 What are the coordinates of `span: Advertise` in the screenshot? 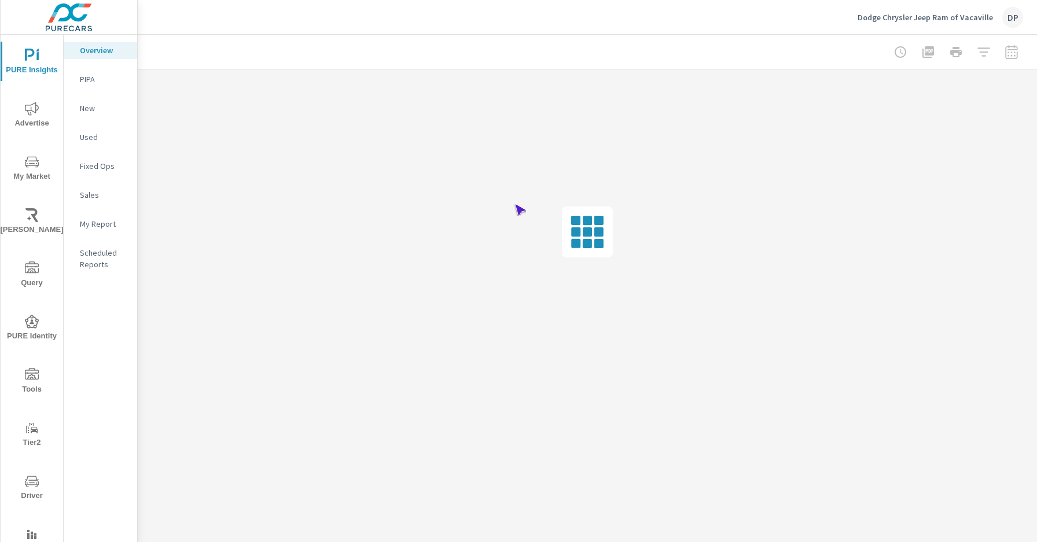 It's located at (32, 116).